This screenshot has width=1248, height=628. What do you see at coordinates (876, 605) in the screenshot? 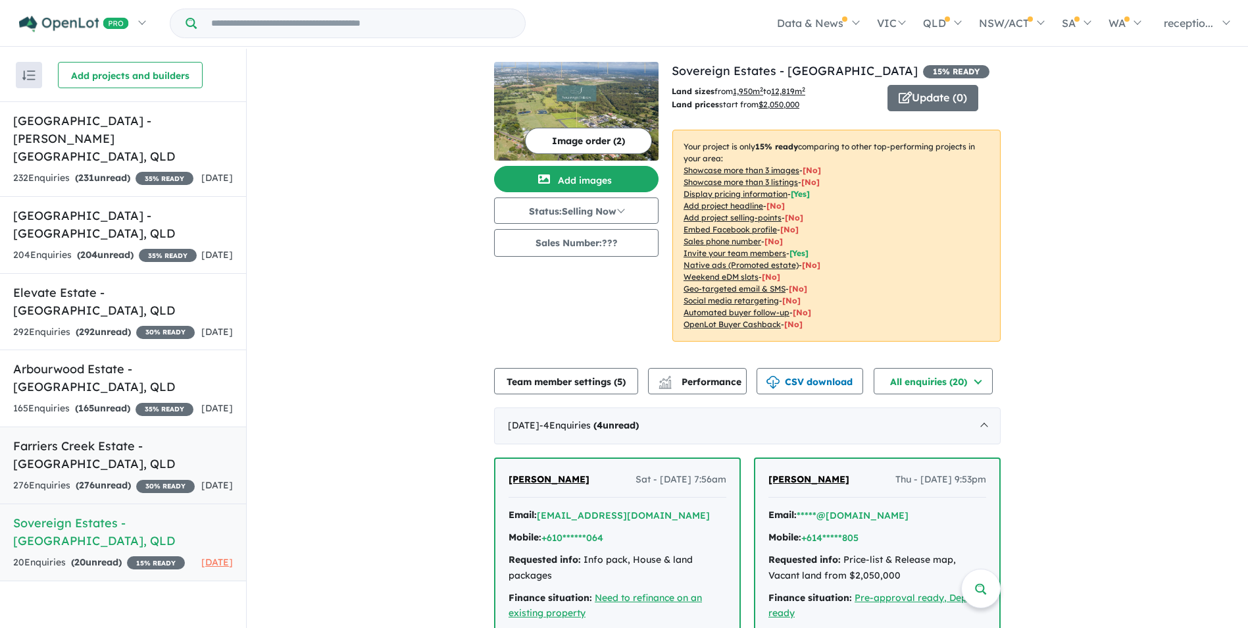
I see `a: Pre-approval ready, Deposit ready` at bounding box center [876, 605].